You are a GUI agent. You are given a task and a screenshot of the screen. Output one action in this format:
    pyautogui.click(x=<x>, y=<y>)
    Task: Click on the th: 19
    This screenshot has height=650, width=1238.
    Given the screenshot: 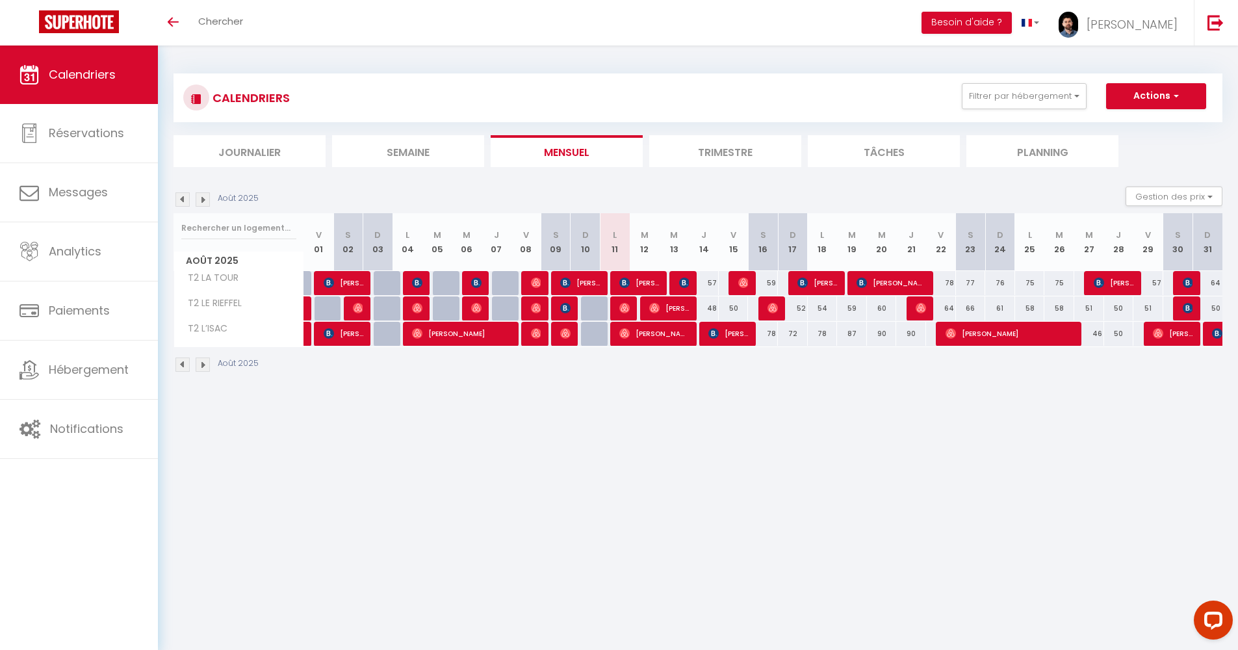 What is the action you would take?
    pyautogui.click(x=852, y=242)
    